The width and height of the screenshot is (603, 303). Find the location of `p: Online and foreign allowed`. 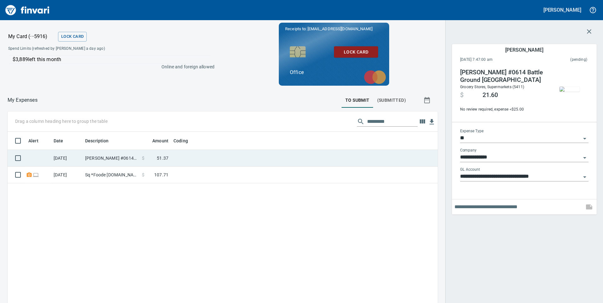

p: Online and foreign allowed is located at coordinates (109, 67).